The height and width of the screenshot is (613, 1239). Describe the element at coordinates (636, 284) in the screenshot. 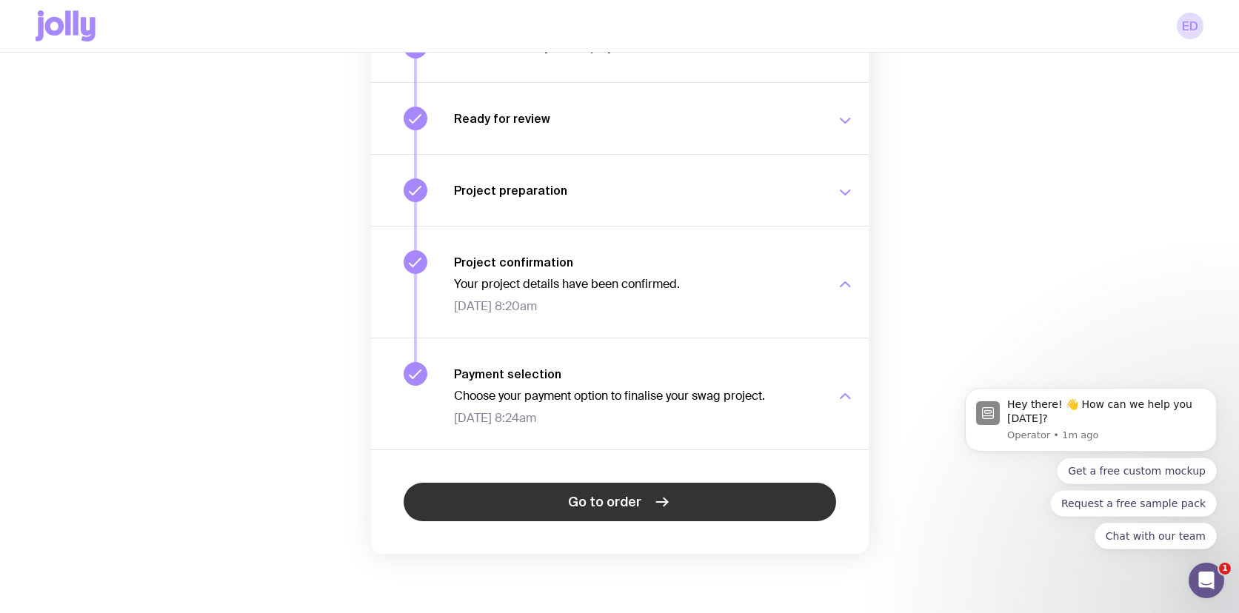

I see `p: Your project details have been confirmed.` at that location.